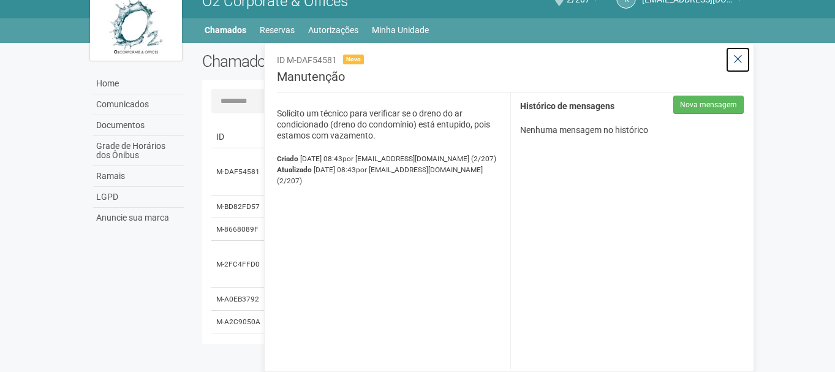 This screenshot has width=835, height=372. I want to click on td: M-DAF54581, so click(239, 171).